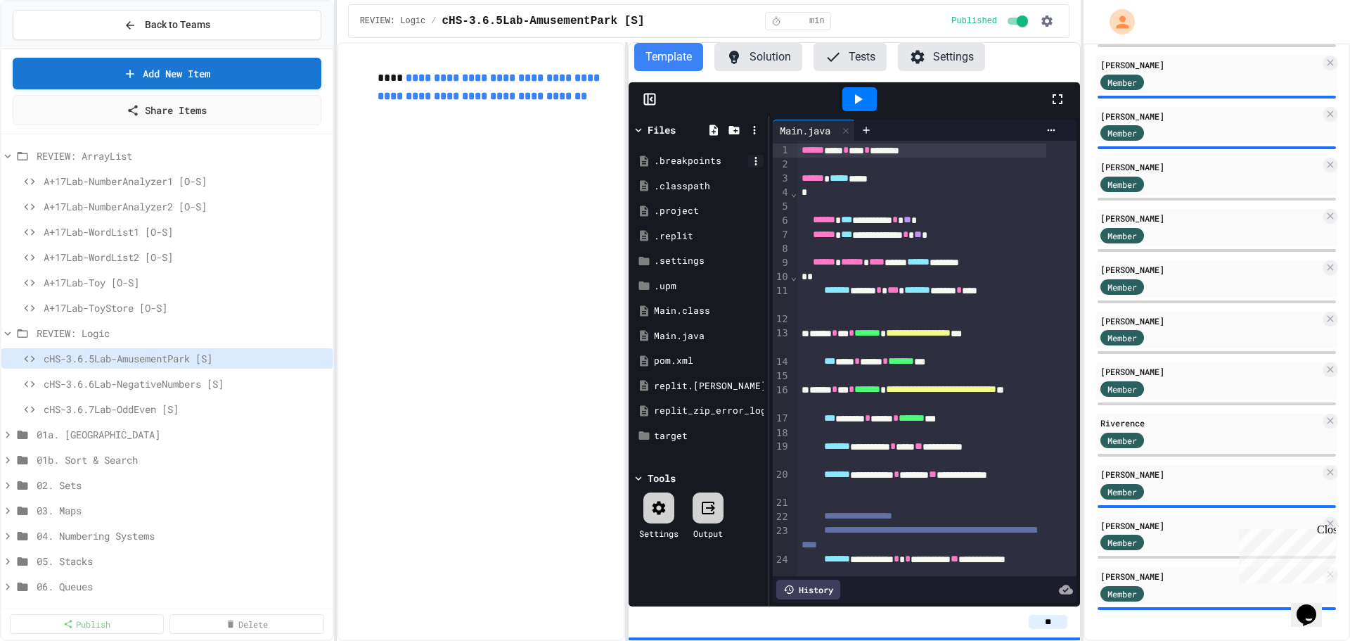 This screenshot has height=641, width=1350. I want to click on div: Tools, so click(662, 478).